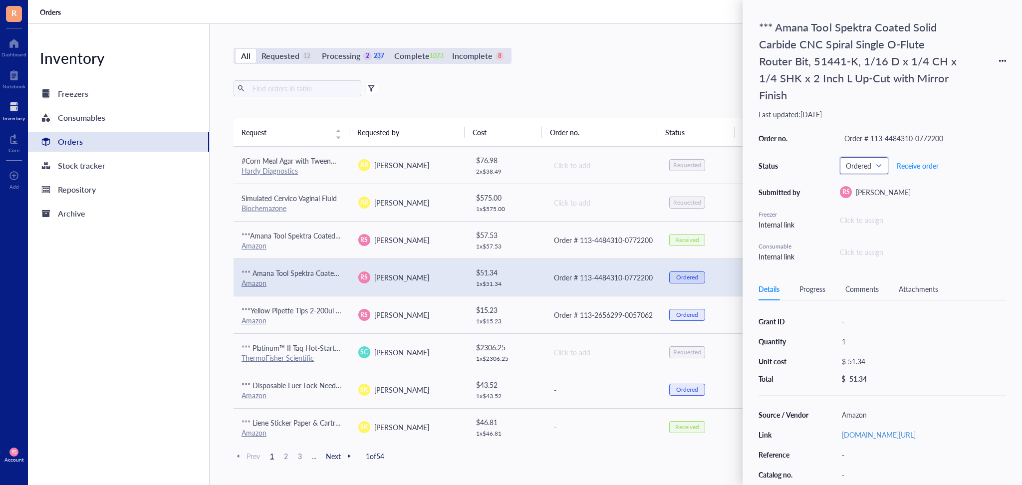 The image size is (1022, 485). What do you see at coordinates (264, 208) in the screenshot?
I see `a: Biochemazone` at bounding box center [264, 208].